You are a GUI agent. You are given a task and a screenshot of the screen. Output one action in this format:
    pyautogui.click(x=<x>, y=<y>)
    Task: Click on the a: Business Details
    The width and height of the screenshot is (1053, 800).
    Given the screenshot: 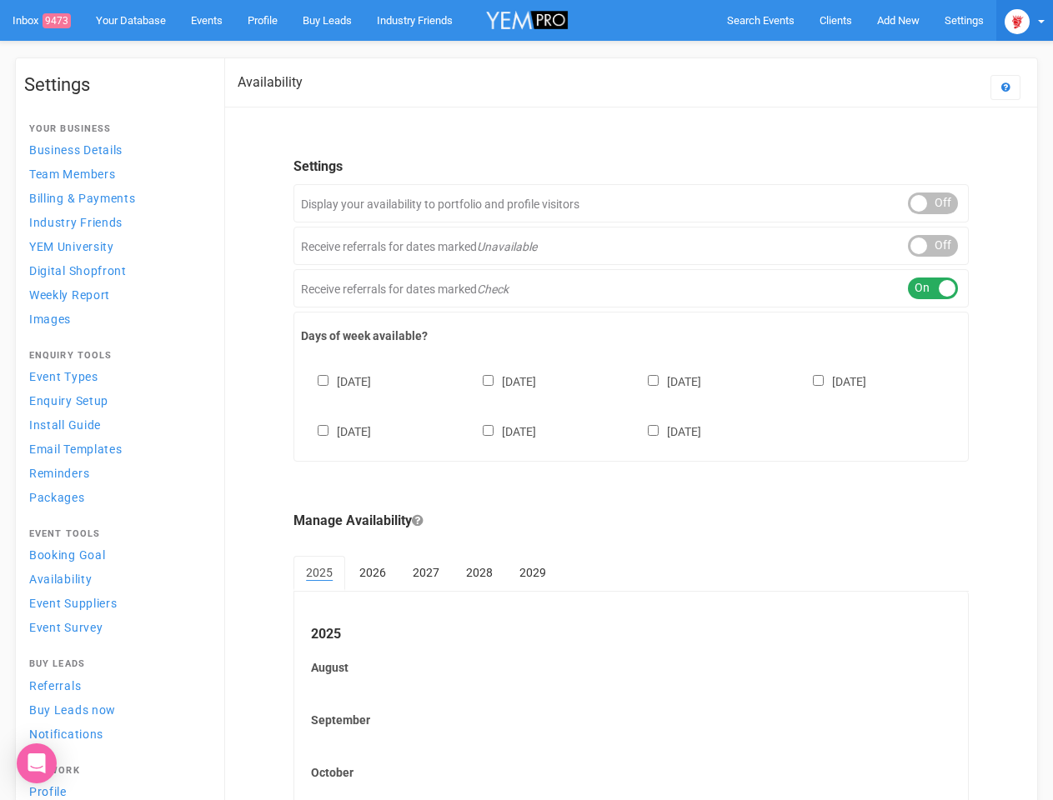 What is the action you would take?
    pyautogui.click(x=116, y=149)
    